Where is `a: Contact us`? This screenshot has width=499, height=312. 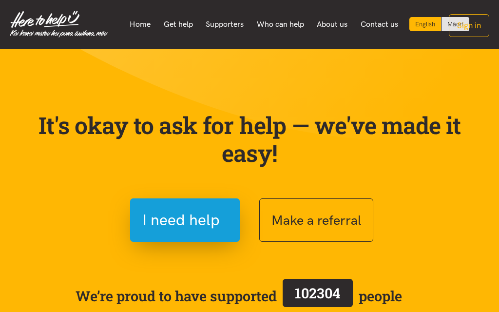 a: Contact us is located at coordinates (379, 24).